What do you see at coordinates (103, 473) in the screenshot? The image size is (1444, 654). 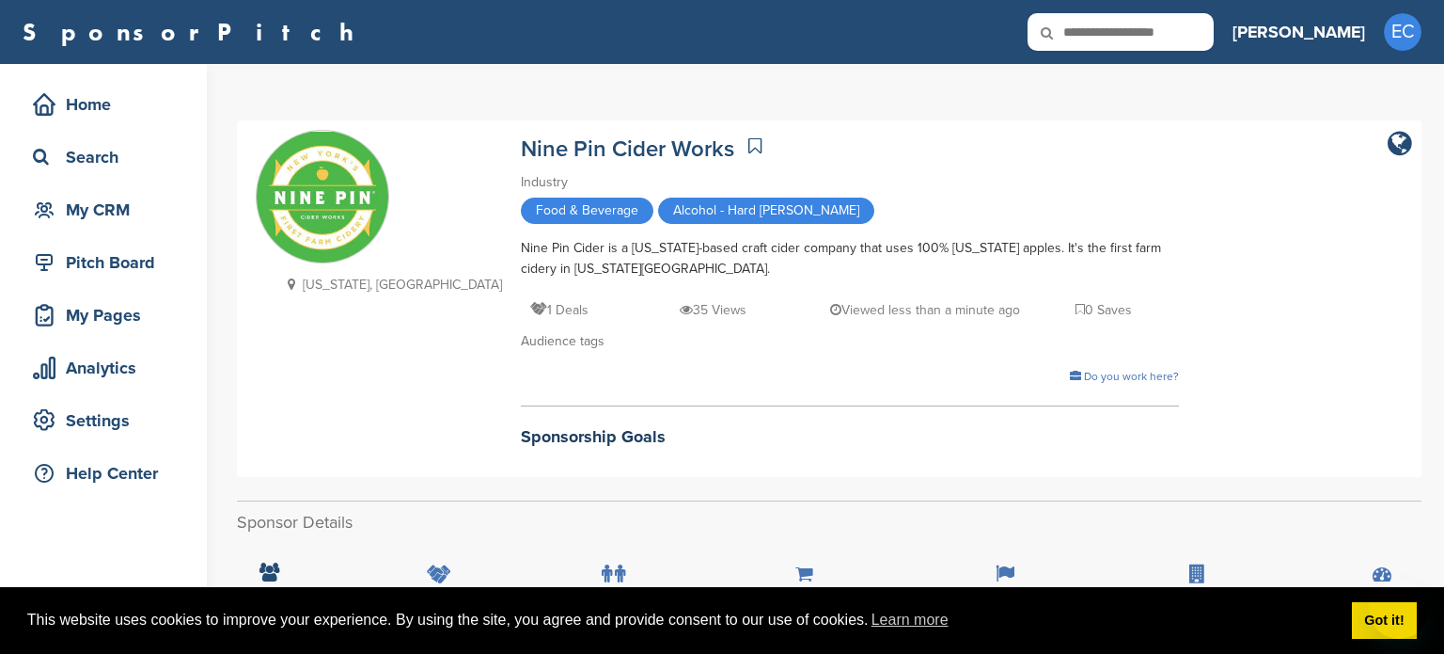 I see `a: Help Center` at bounding box center [103, 473].